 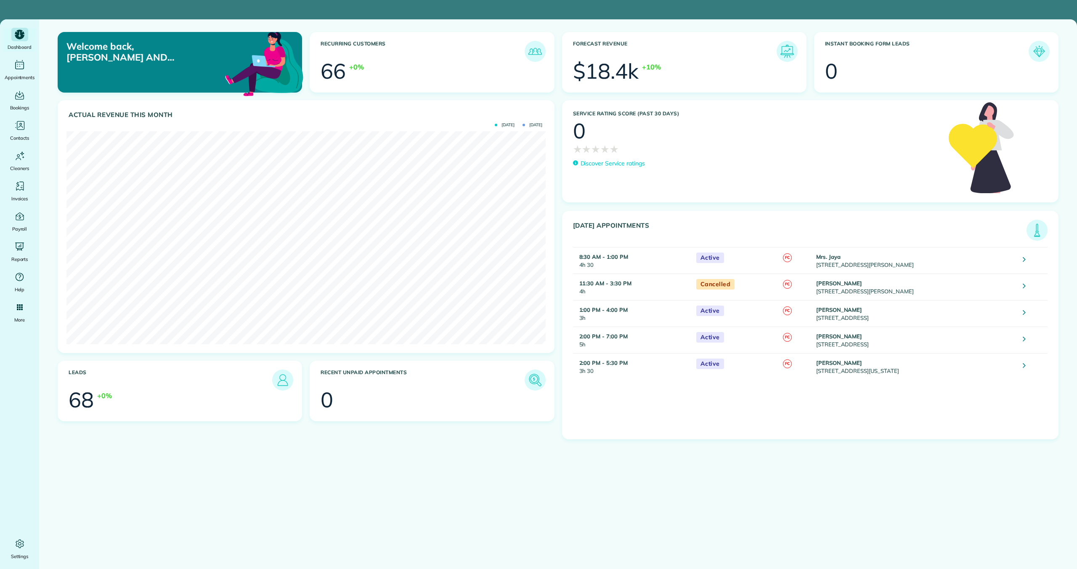 What do you see at coordinates (19, 252) in the screenshot?
I see `a: Reports` at bounding box center [19, 252].